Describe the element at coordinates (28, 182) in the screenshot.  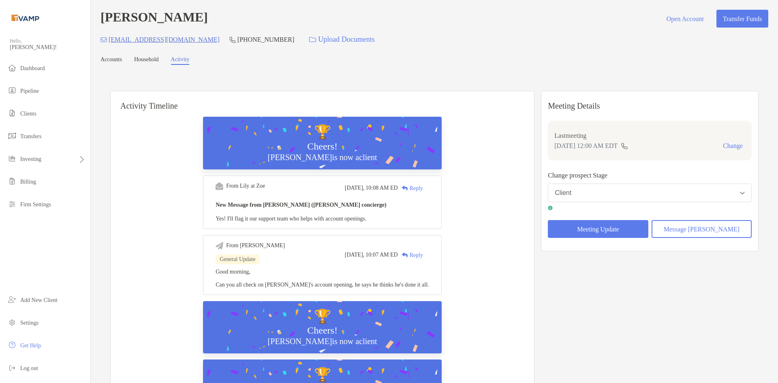
I see `span: Billing` at that location.